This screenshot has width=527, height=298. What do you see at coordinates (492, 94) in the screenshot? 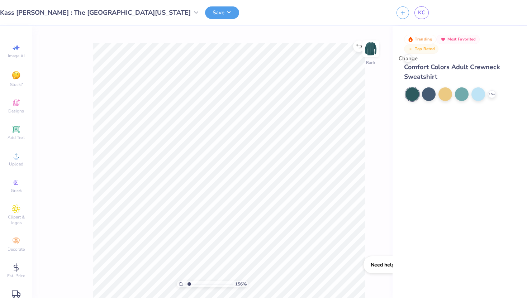
I see `div: 15+` at bounding box center [492, 94].